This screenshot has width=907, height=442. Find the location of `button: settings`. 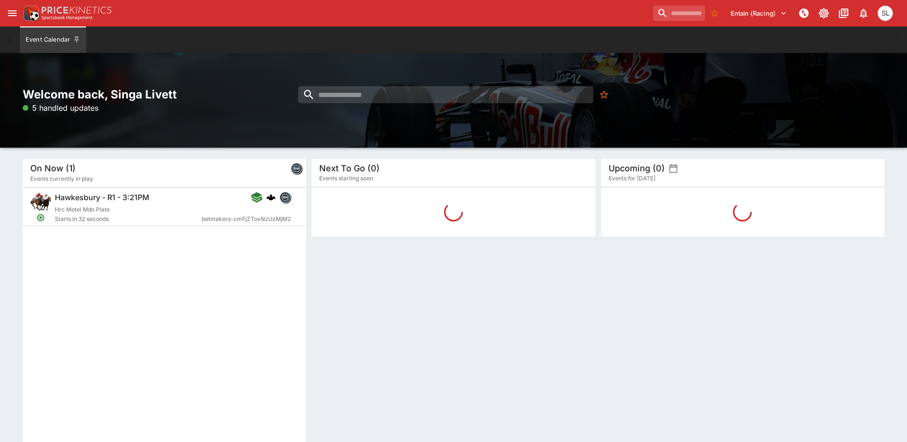

button: settings is located at coordinates (674, 168).